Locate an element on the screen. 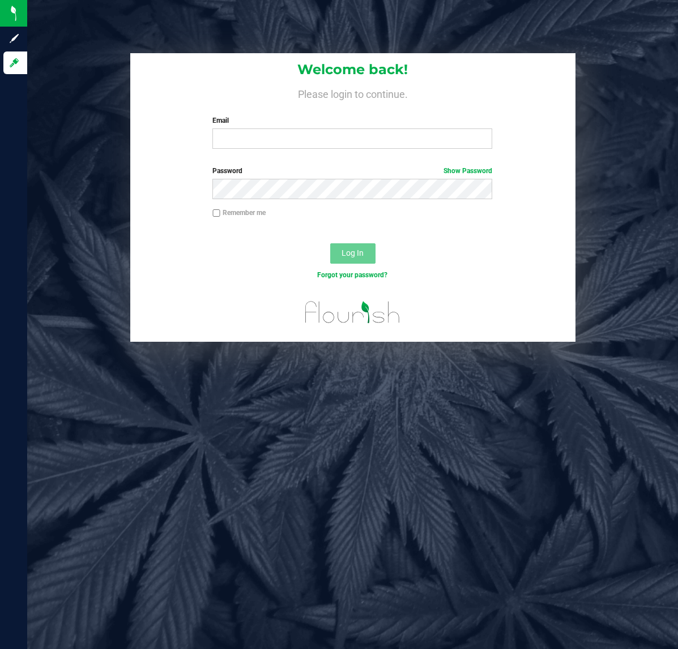  inline-svg: Log in is located at coordinates (14, 63).